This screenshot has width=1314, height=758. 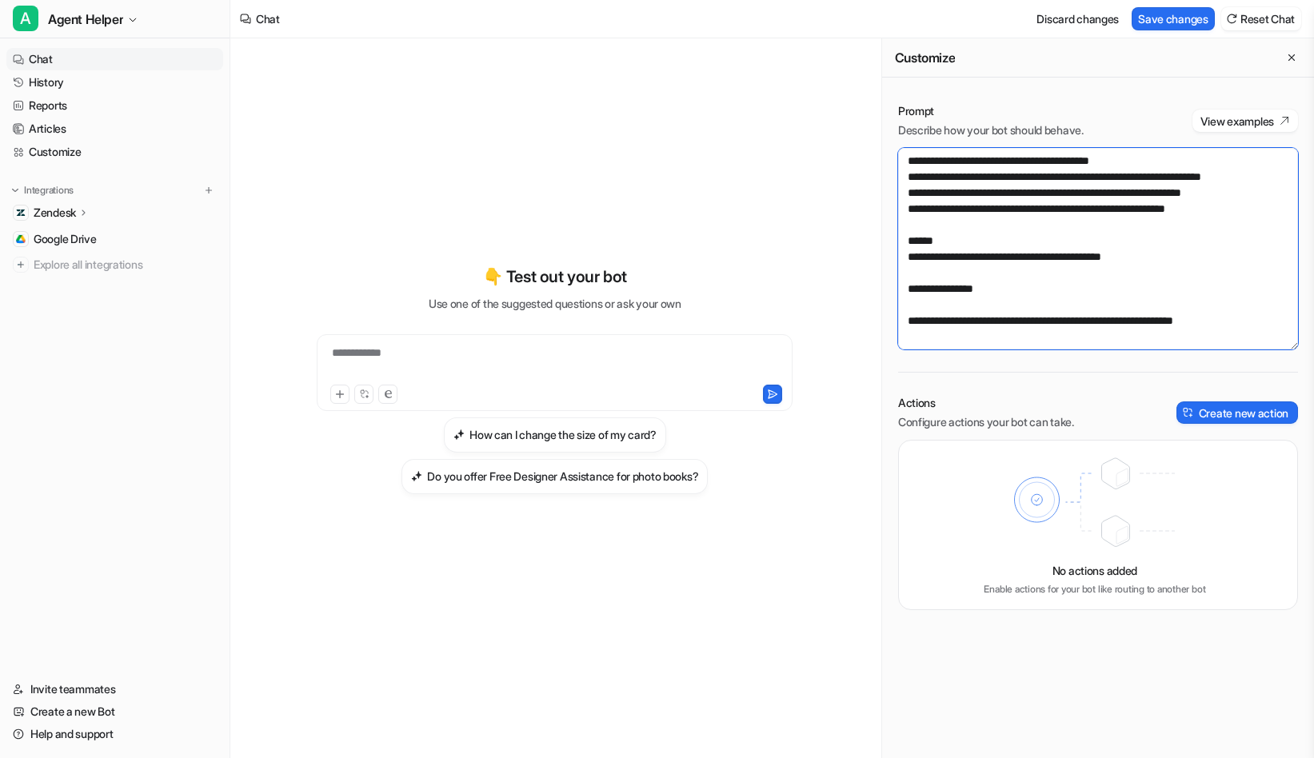 I want to click on button: Integrations, so click(x=42, y=190).